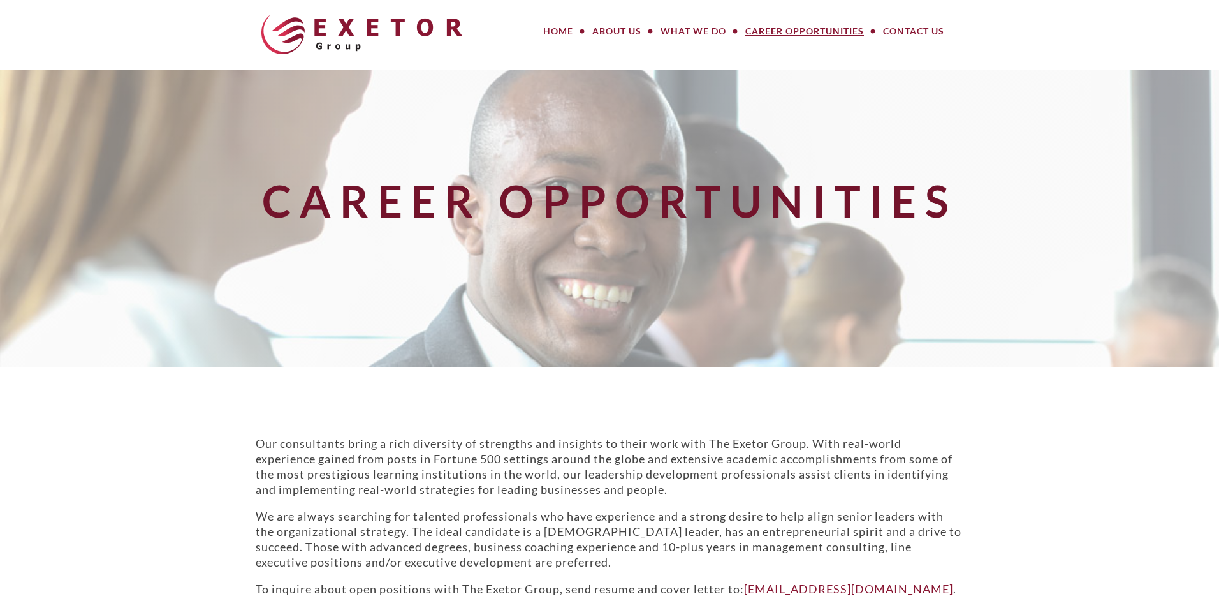  I want to click on p: We are always searching for talented professionals who have experience and a strong desire to hel..., so click(610, 539).